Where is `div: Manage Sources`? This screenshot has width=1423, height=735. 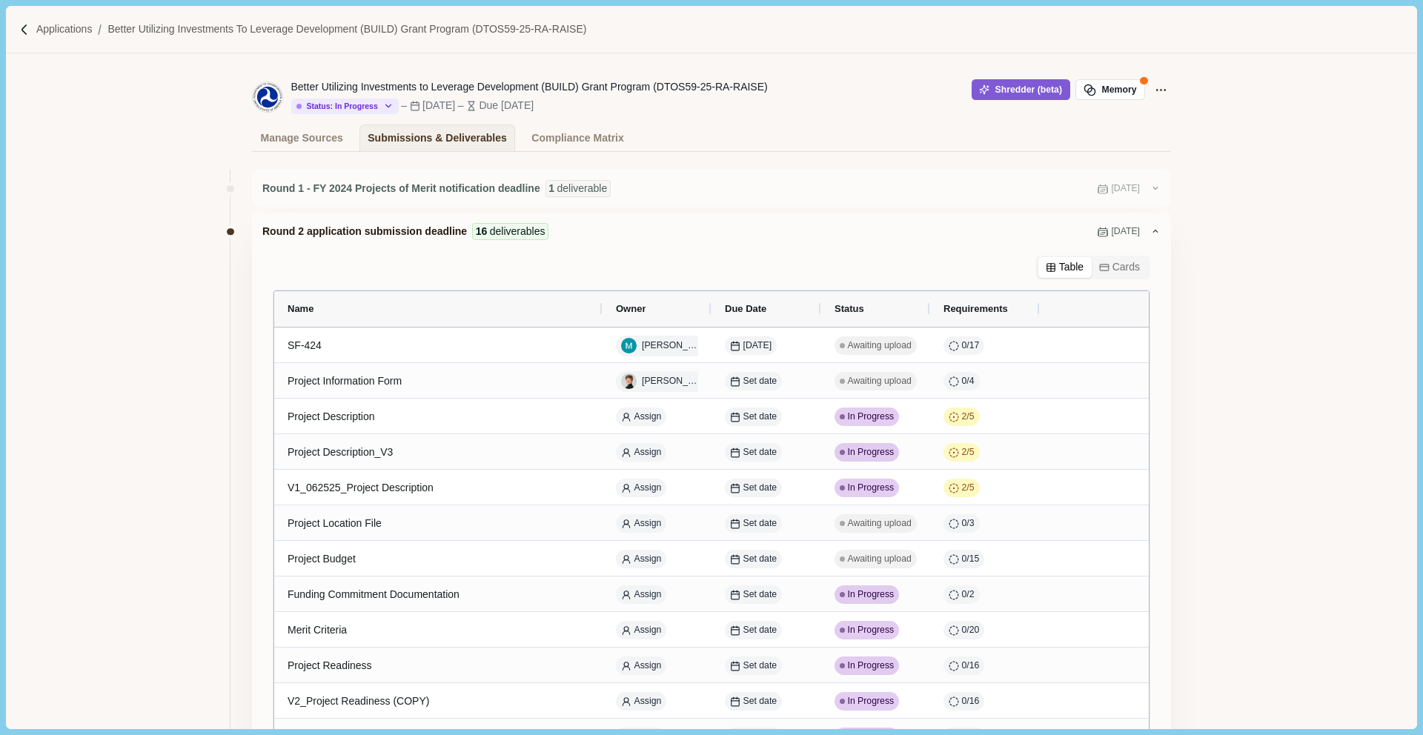
div: Manage Sources is located at coordinates (302, 138).